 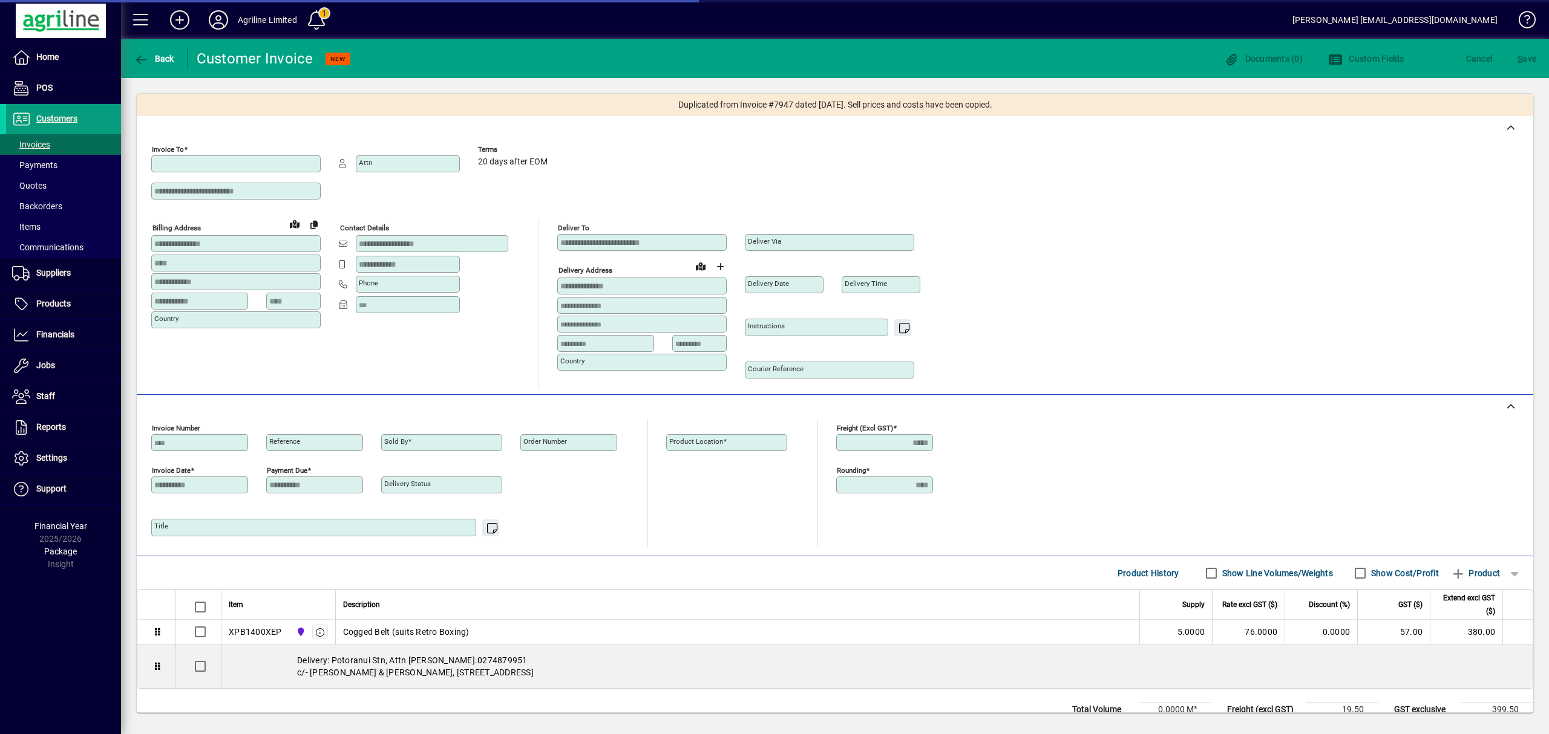 I want to click on mat-label: Instructions, so click(x=766, y=326).